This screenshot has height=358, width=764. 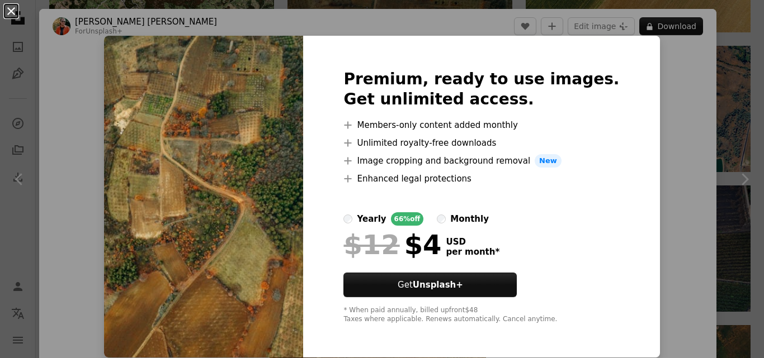 What do you see at coordinates (481, 315) in the screenshot?
I see `div: * When paid annually, billed upfront $48 Taxes where applicable. Renews automatically. Cancel any...` at bounding box center [481, 315].